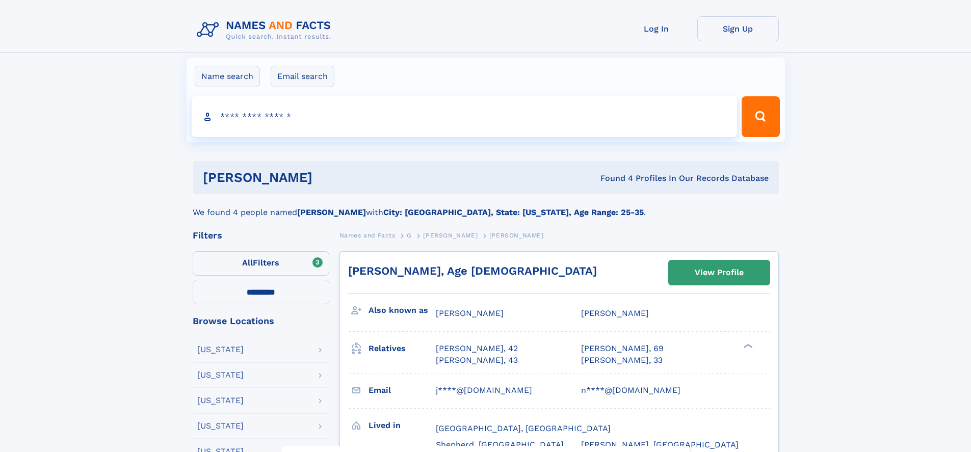  What do you see at coordinates (464, 117) in the screenshot?
I see `input: search input` at bounding box center [464, 117].